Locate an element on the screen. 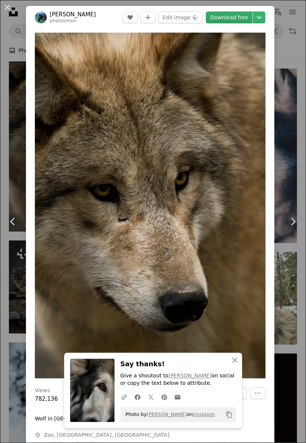 Image resolution: width=306 pixels, height=443 pixels. button: Zoom in on this image is located at coordinates (150, 205).